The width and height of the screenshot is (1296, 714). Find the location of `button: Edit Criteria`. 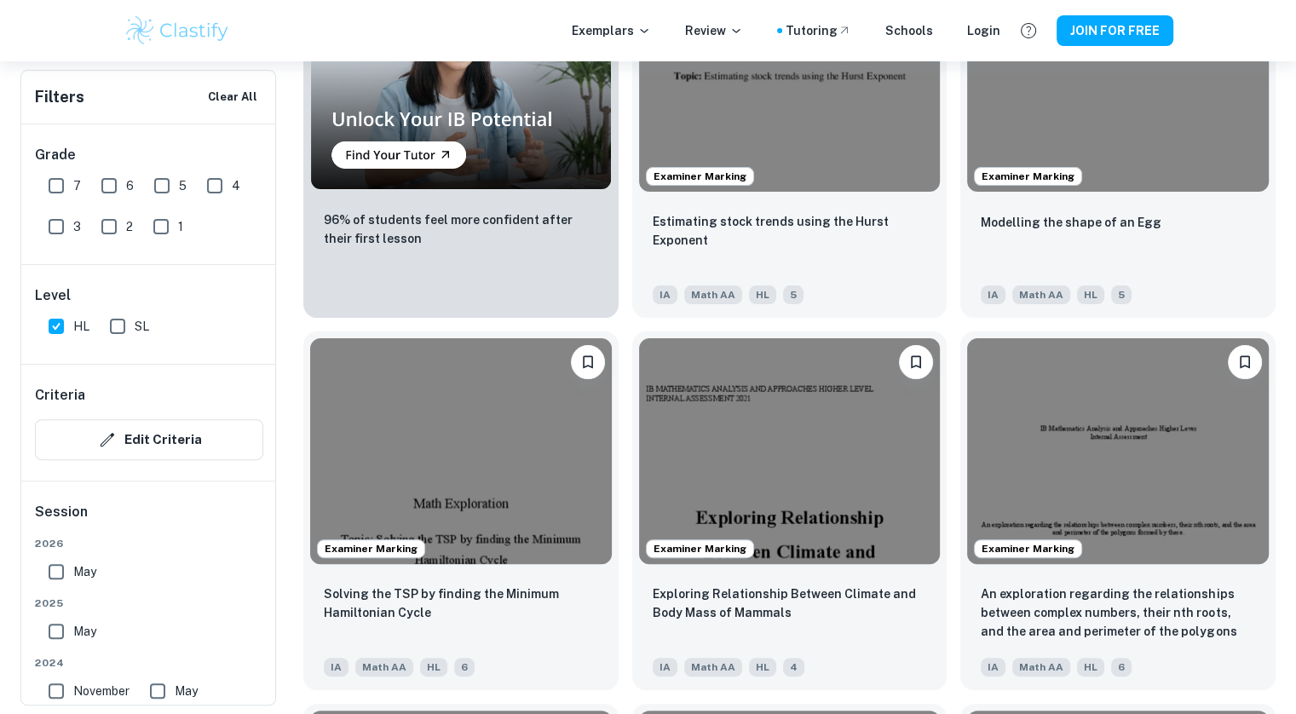

button: Edit Criteria is located at coordinates (149, 440).